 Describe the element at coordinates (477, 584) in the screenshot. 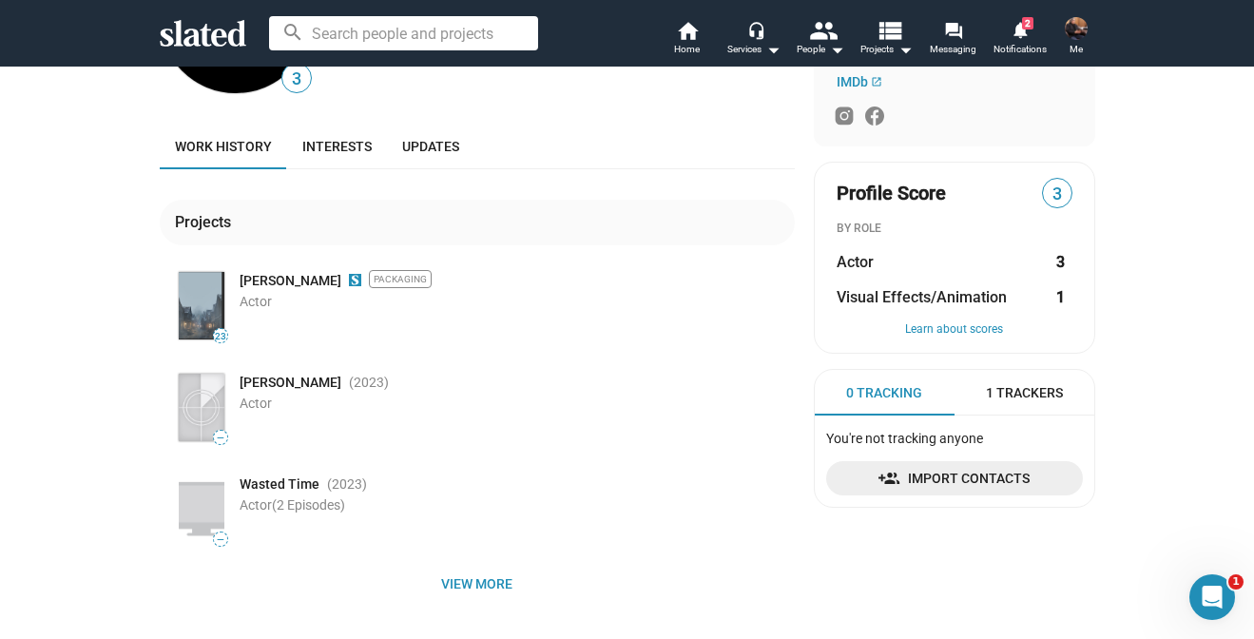

I see `span: View more` at that location.